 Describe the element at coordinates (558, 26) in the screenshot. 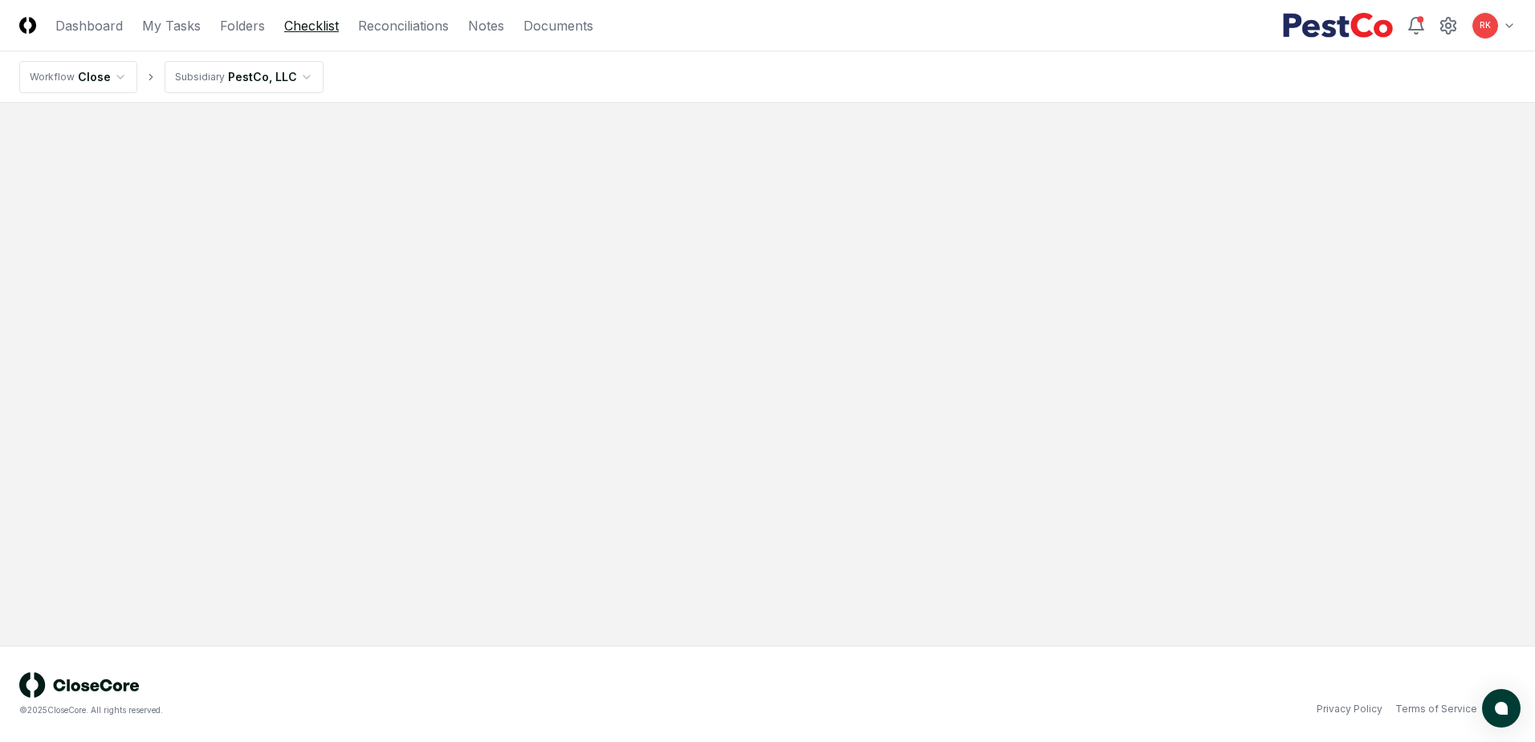

I see `a: Documents` at that location.